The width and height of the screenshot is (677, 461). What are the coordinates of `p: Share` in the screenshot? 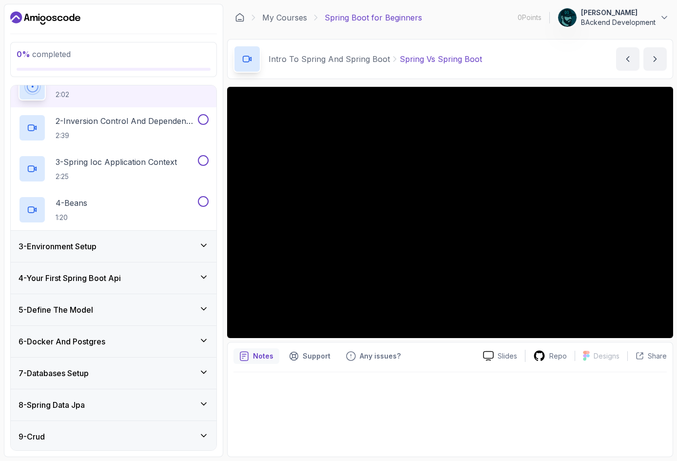 It's located at (657, 356).